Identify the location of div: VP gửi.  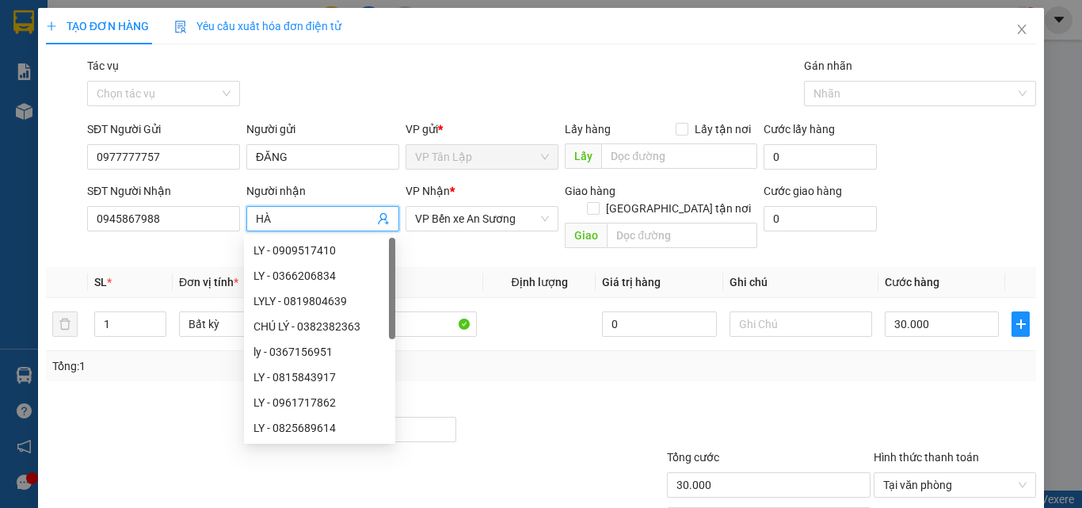
(482, 129).